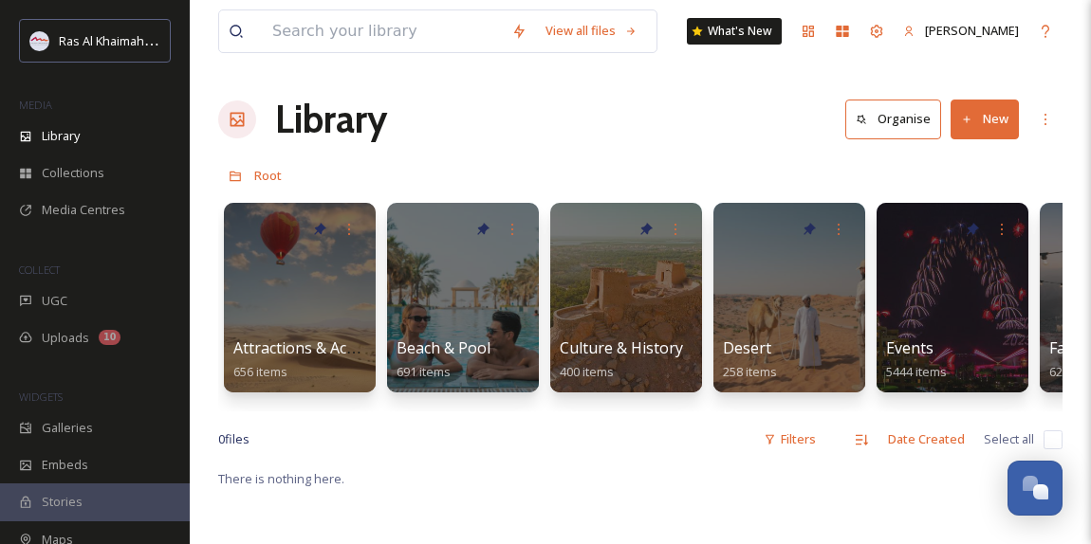 The height and width of the screenshot is (544, 1091). I want to click on span: 258 items, so click(749, 372).